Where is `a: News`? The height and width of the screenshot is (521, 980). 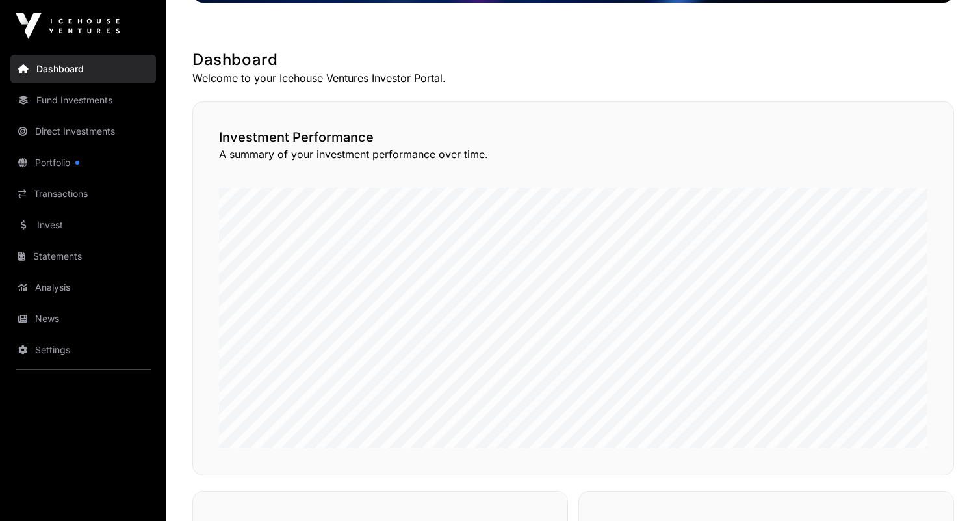
a: News is located at coordinates (83, 319).